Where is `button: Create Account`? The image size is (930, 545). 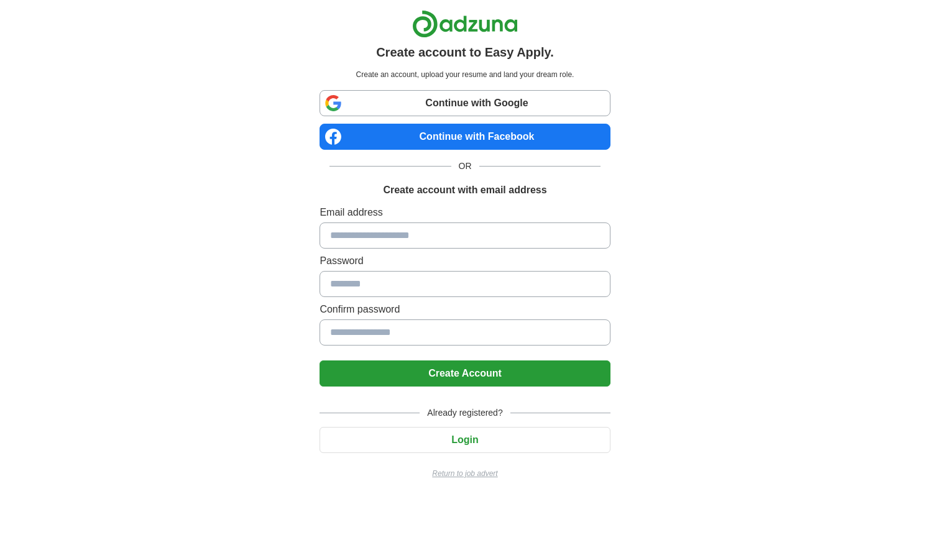
button: Create Account is located at coordinates (465, 374).